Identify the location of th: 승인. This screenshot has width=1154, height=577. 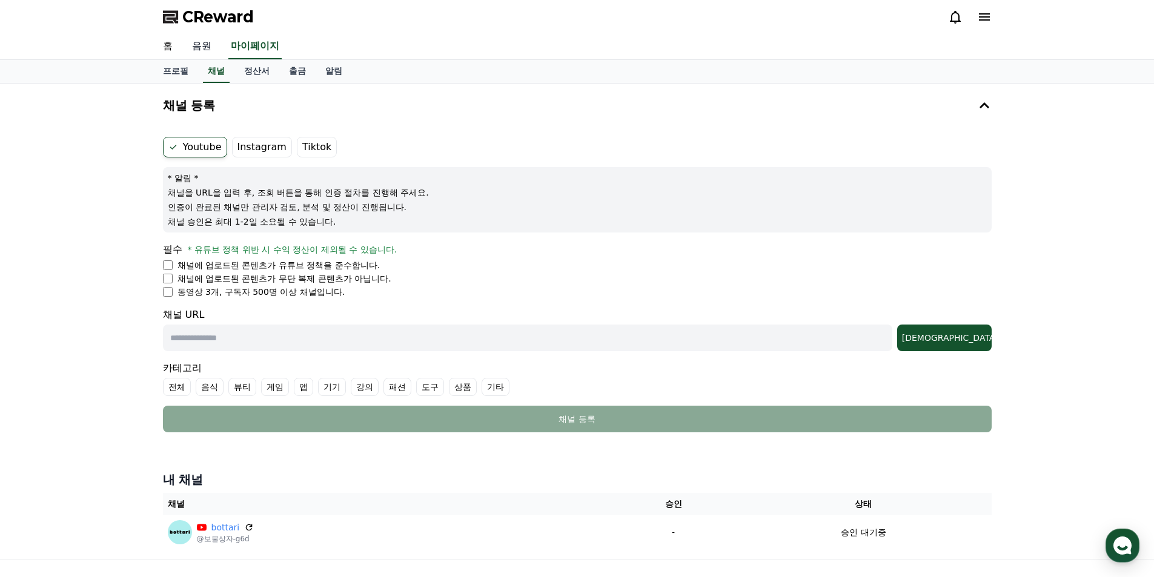
(673, 504).